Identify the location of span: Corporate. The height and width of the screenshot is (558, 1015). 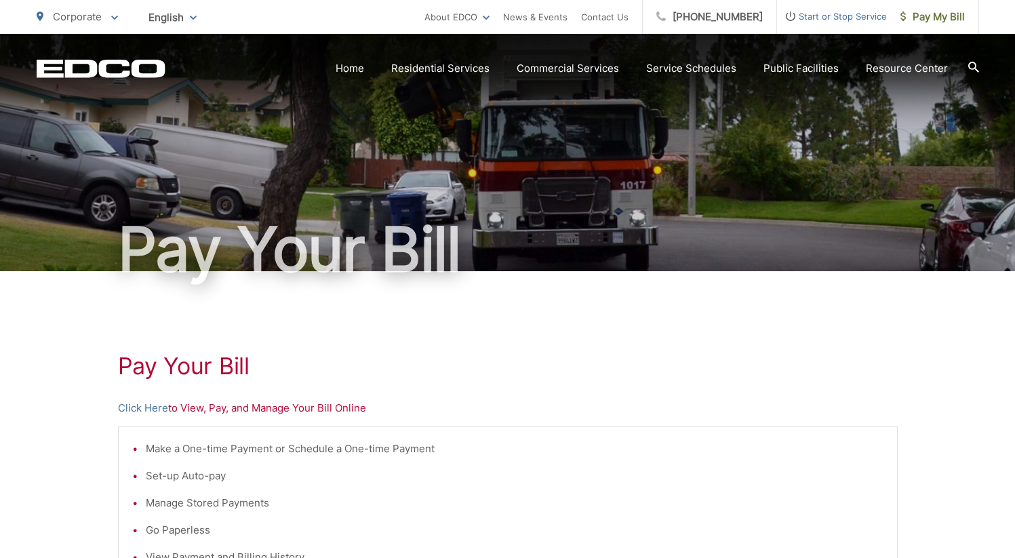
(77, 16).